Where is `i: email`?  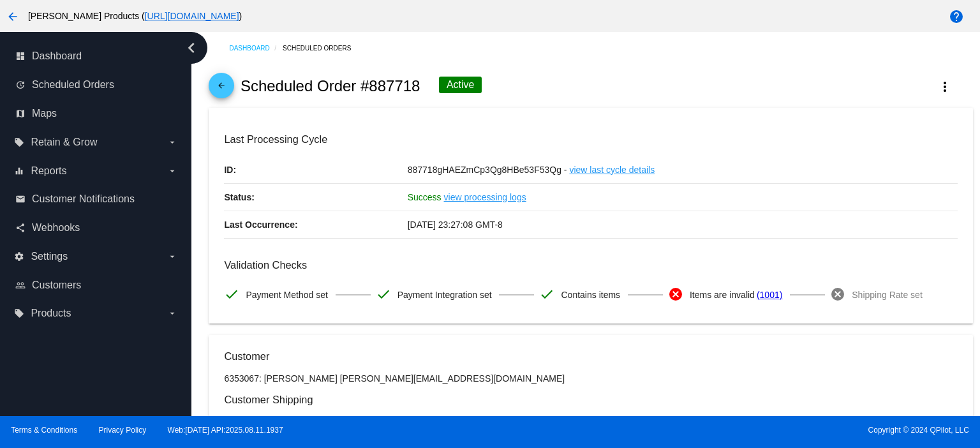 i: email is located at coordinates (20, 199).